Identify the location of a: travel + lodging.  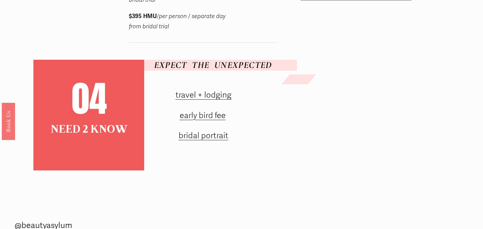
(203, 95).